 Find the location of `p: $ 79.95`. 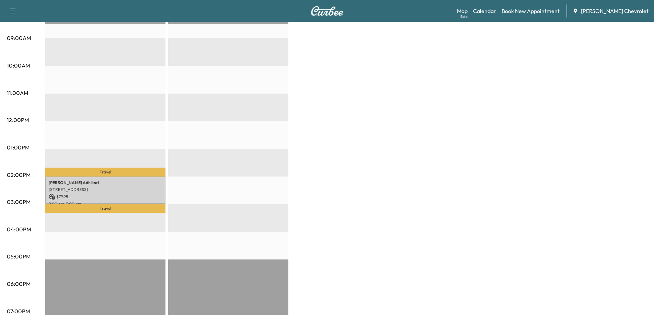

p: $ 79.95 is located at coordinates (105, 197).